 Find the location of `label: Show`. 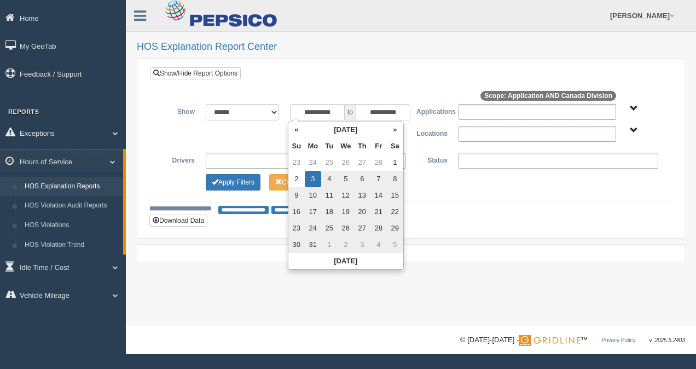

label: Show is located at coordinates (179, 111).